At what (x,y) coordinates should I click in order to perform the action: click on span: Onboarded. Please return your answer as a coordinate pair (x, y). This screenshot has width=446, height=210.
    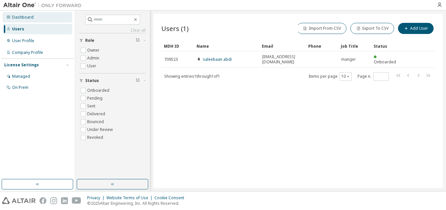
    Looking at the image, I should click on (385, 62).